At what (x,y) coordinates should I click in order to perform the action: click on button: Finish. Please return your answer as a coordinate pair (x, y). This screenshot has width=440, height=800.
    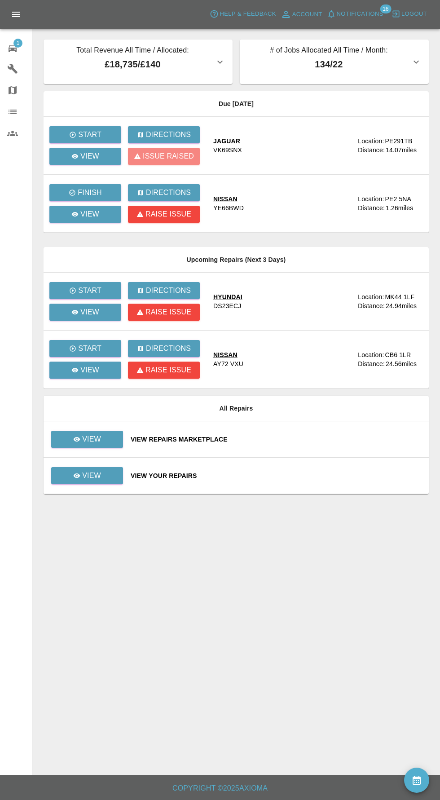
    Looking at the image, I should click on (85, 193).